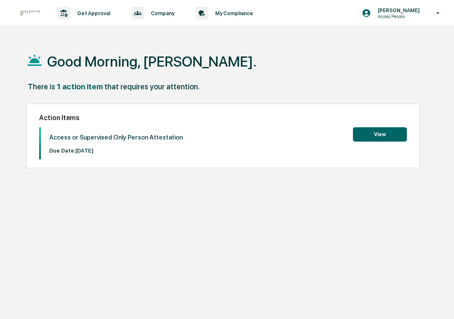 This screenshot has width=454, height=319. I want to click on h2: Action Items, so click(223, 118).